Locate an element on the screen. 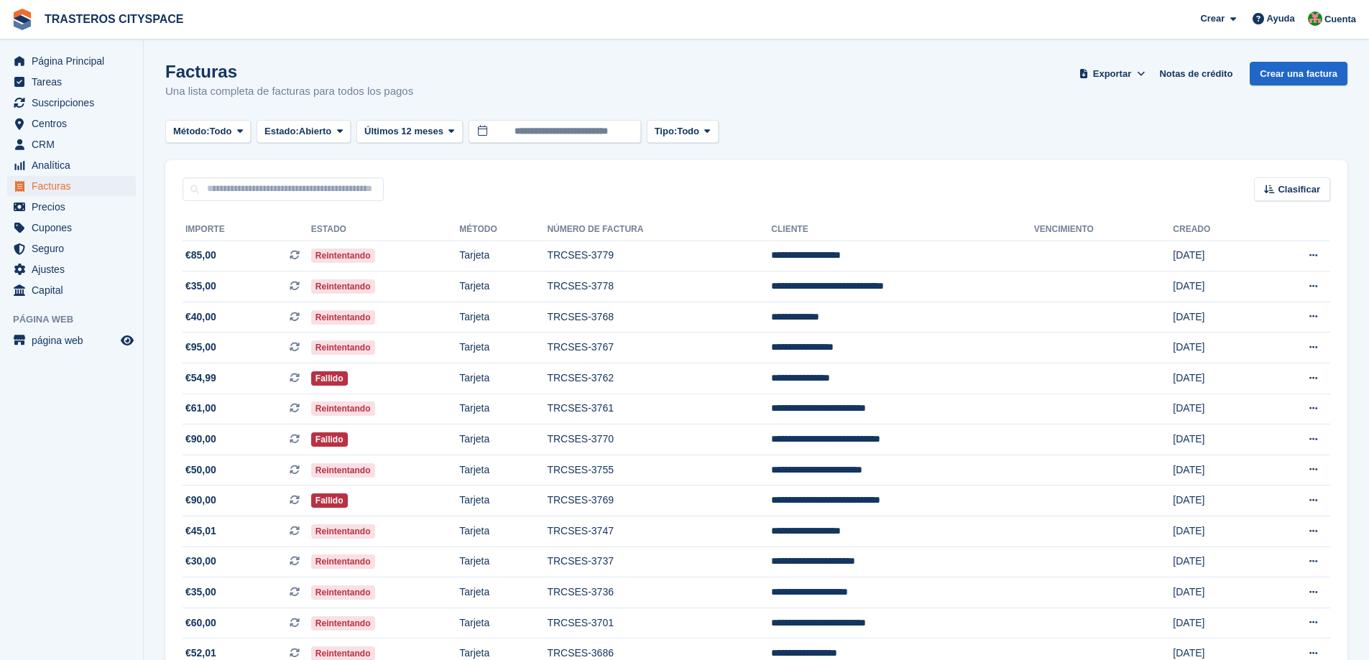  span: Ajustes is located at coordinates (75, 269).